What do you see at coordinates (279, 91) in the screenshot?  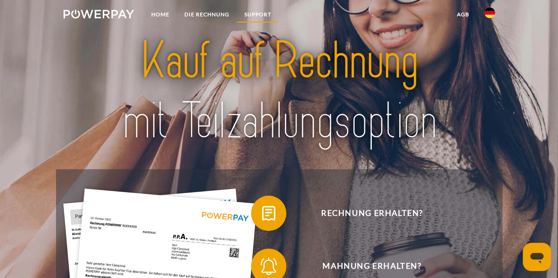 I see `img: title-powerpay_de.svg` at bounding box center [279, 91].